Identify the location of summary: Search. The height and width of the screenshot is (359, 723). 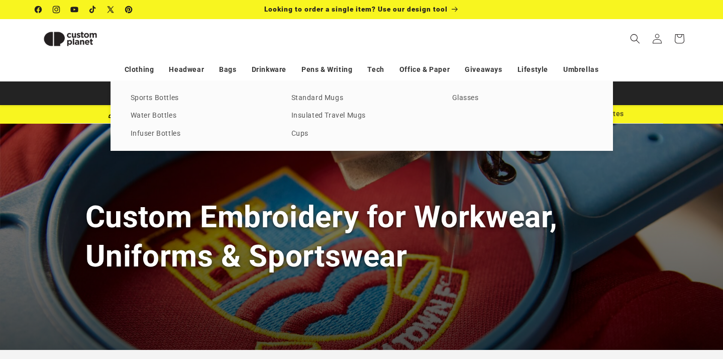
(635, 39).